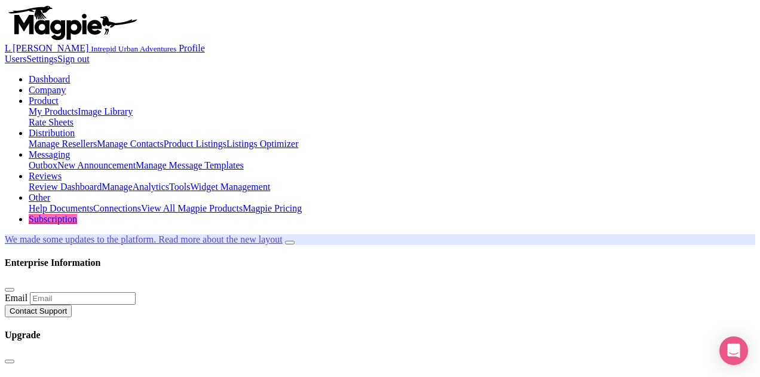 This screenshot has height=377, width=760. Describe the element at coordinates (65, 186) in the screenshot. I see `a: Review Dashboard` at that location.